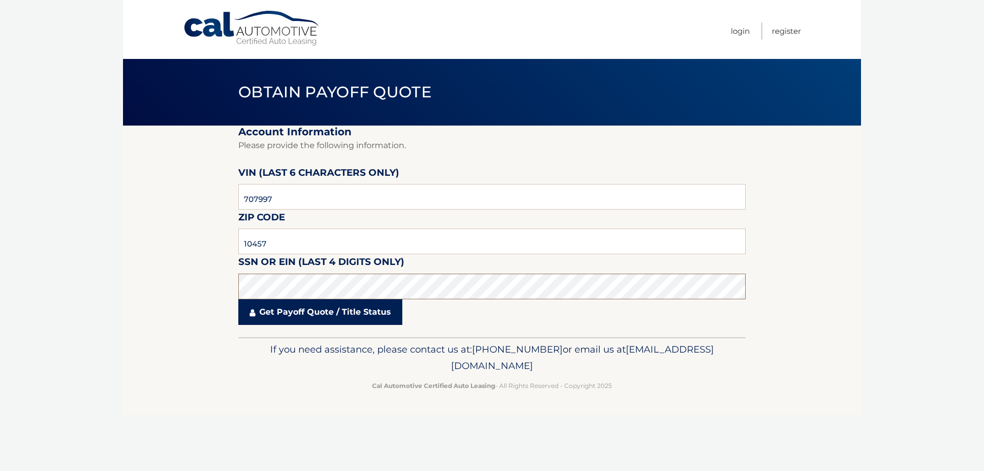  Describe the element at coordinates (787, 31) in the screenshot. I see `a: Register` at that location.